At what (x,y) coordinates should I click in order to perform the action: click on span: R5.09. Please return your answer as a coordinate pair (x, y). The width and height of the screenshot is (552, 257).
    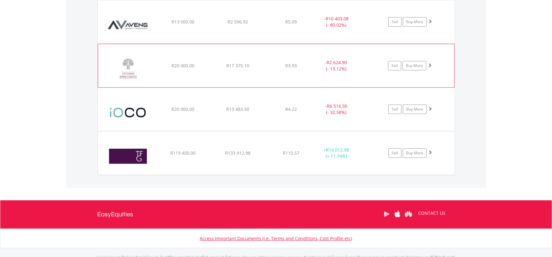
    Looking at the image, I should click on (291, 22).